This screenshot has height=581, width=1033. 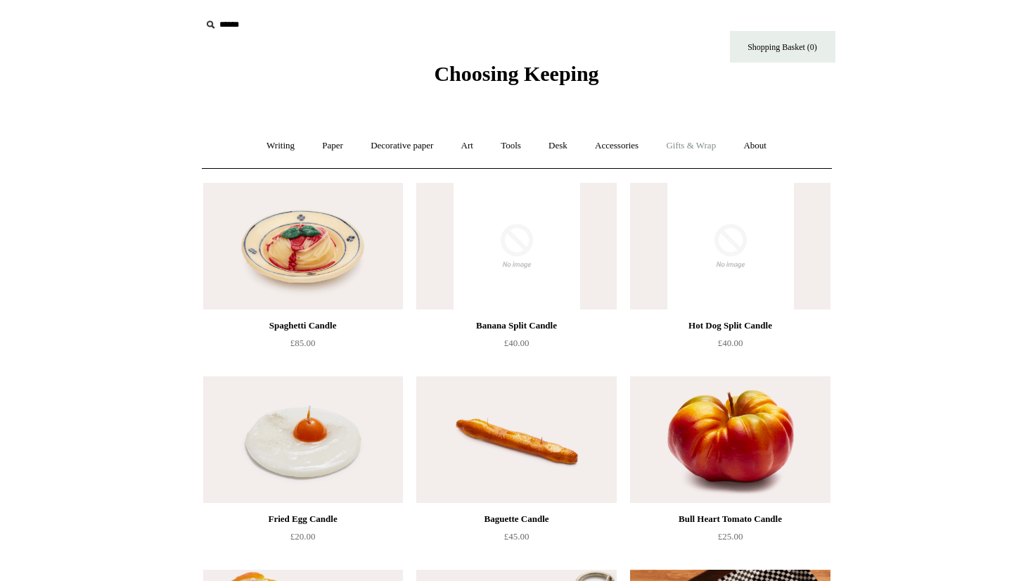 What do you see at coordinates (467, 146) in the screenshot?
I see `a: Art` at bounding box center [467, 146].